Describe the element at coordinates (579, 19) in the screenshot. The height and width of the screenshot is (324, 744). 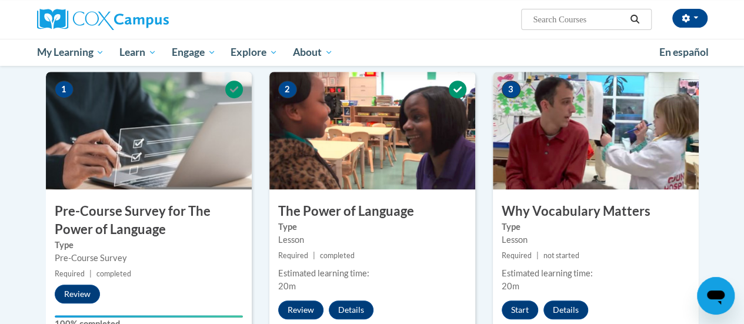
I see `input: Search Courses` at that location.